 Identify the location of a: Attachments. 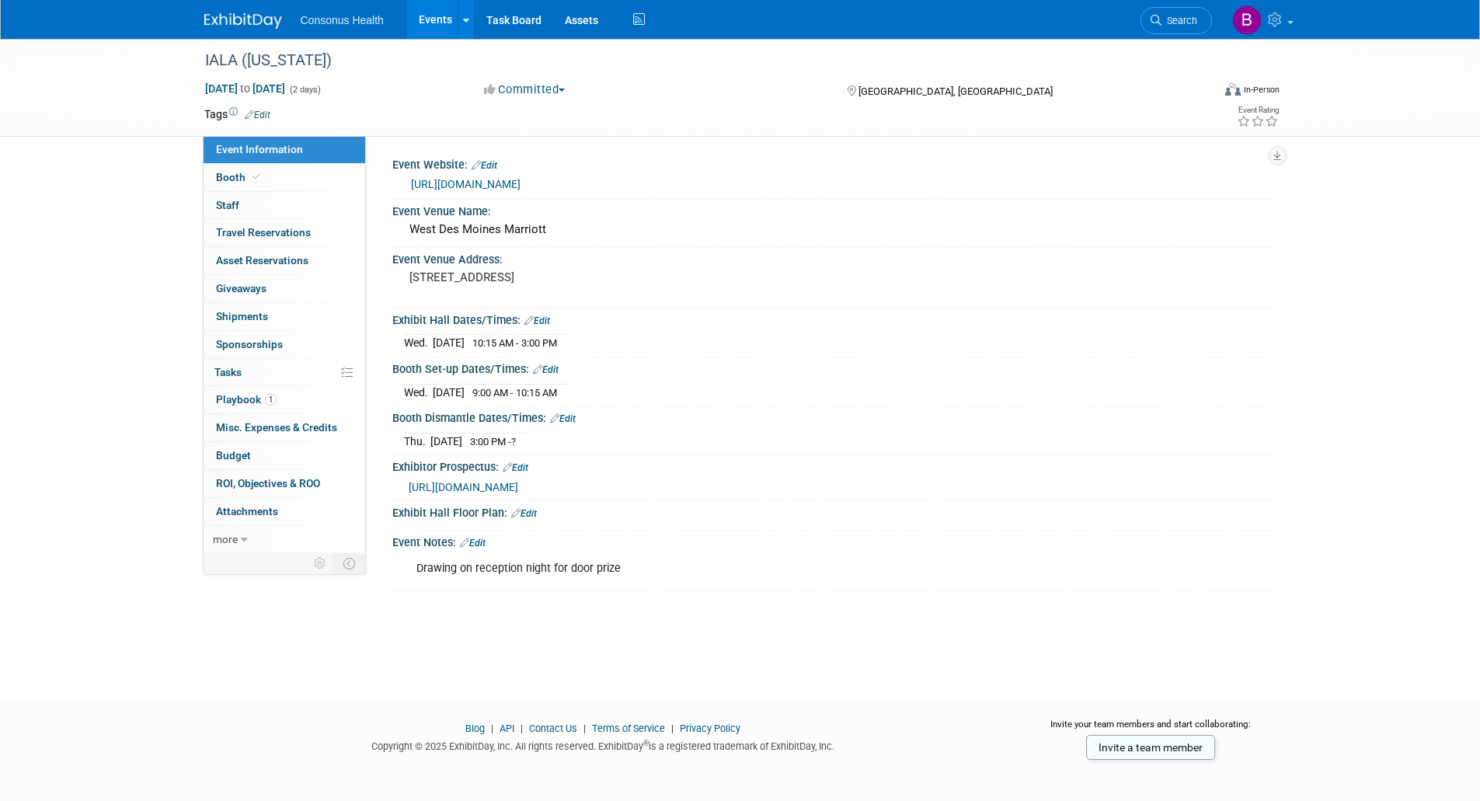
(284, 511).